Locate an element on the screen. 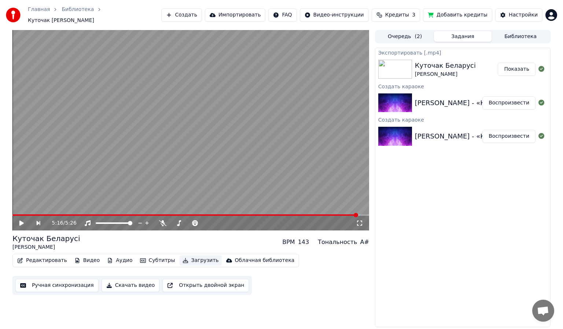 Image resolution: width=563 pixels, height=329 pixels. span: Кредиты is located at coordinates (397, 15).